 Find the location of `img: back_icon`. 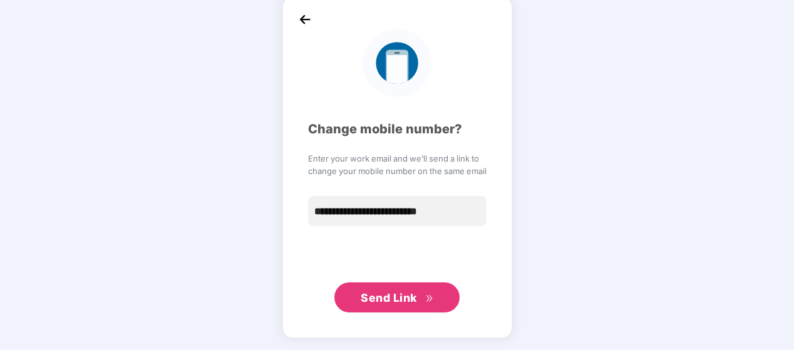

img: back_icon is located at coordinates (305, 19).